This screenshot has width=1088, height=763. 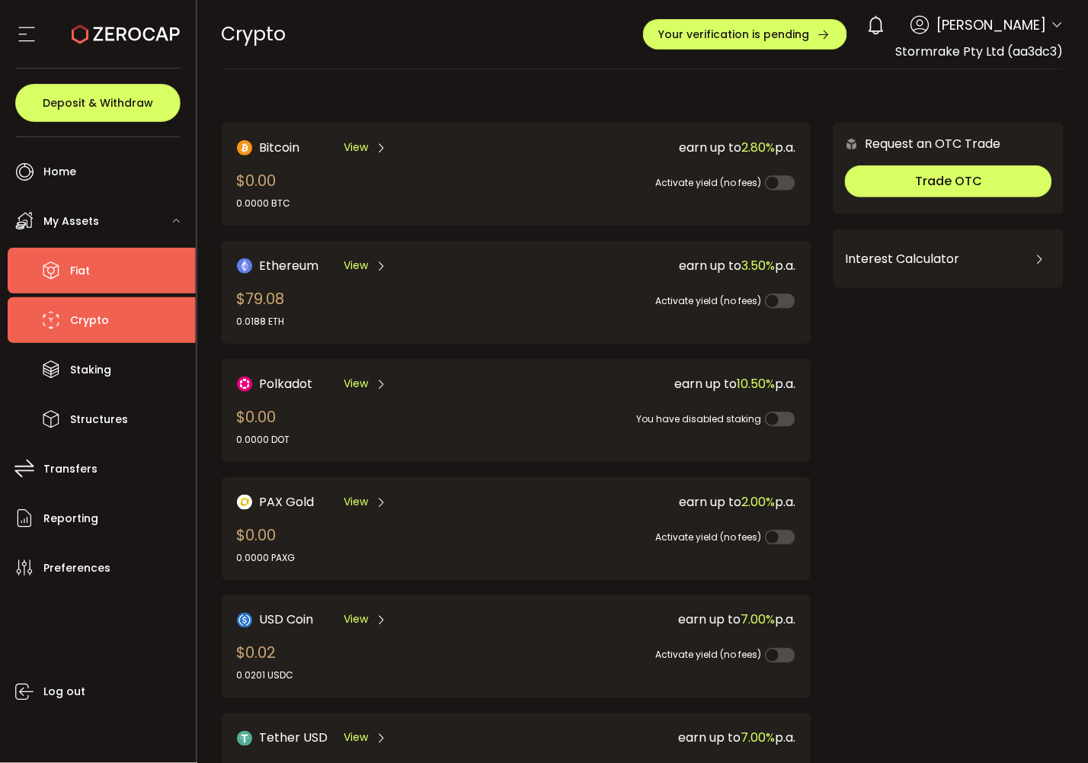 I want to click on img: DOT, so click(x=245, y=384).